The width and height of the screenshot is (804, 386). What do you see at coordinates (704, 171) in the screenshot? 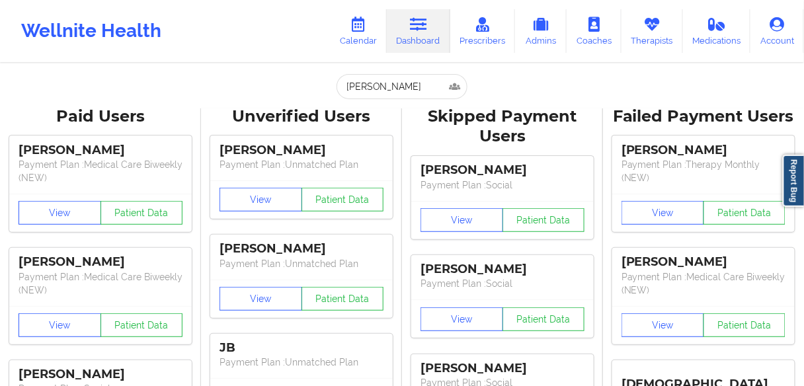
I see `p: Payment Plan : Therapy Monthly (NEW)` at bounding box center [704, 171].